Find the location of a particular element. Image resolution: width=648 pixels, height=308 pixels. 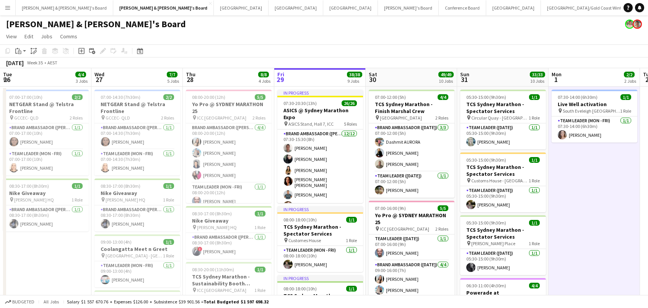

div: 5 Jobs is located at coordinates (173, 81).